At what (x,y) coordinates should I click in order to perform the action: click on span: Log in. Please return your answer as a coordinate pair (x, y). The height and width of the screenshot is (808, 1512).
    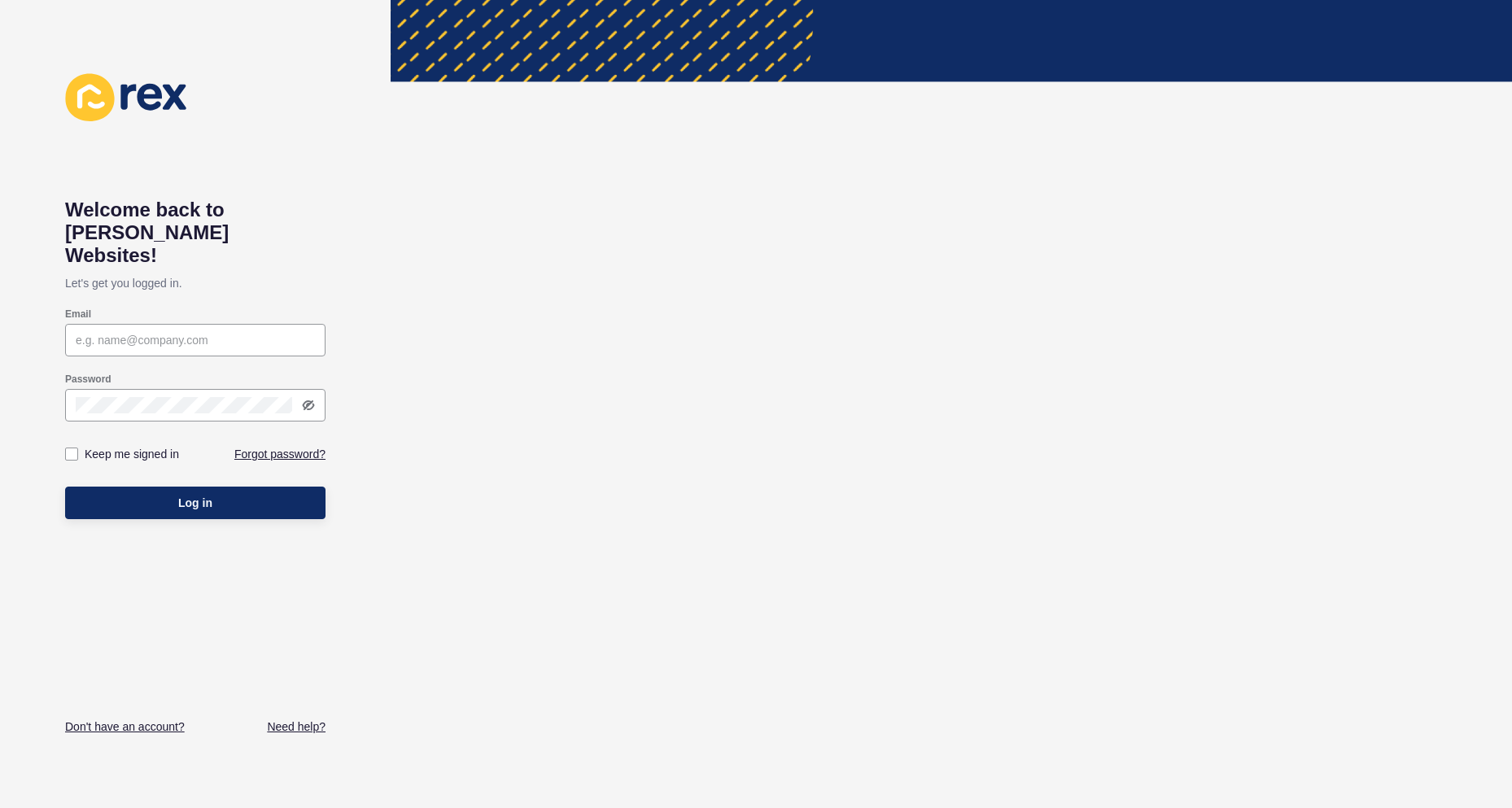
    Looking at the image, I should click on (195, 503).